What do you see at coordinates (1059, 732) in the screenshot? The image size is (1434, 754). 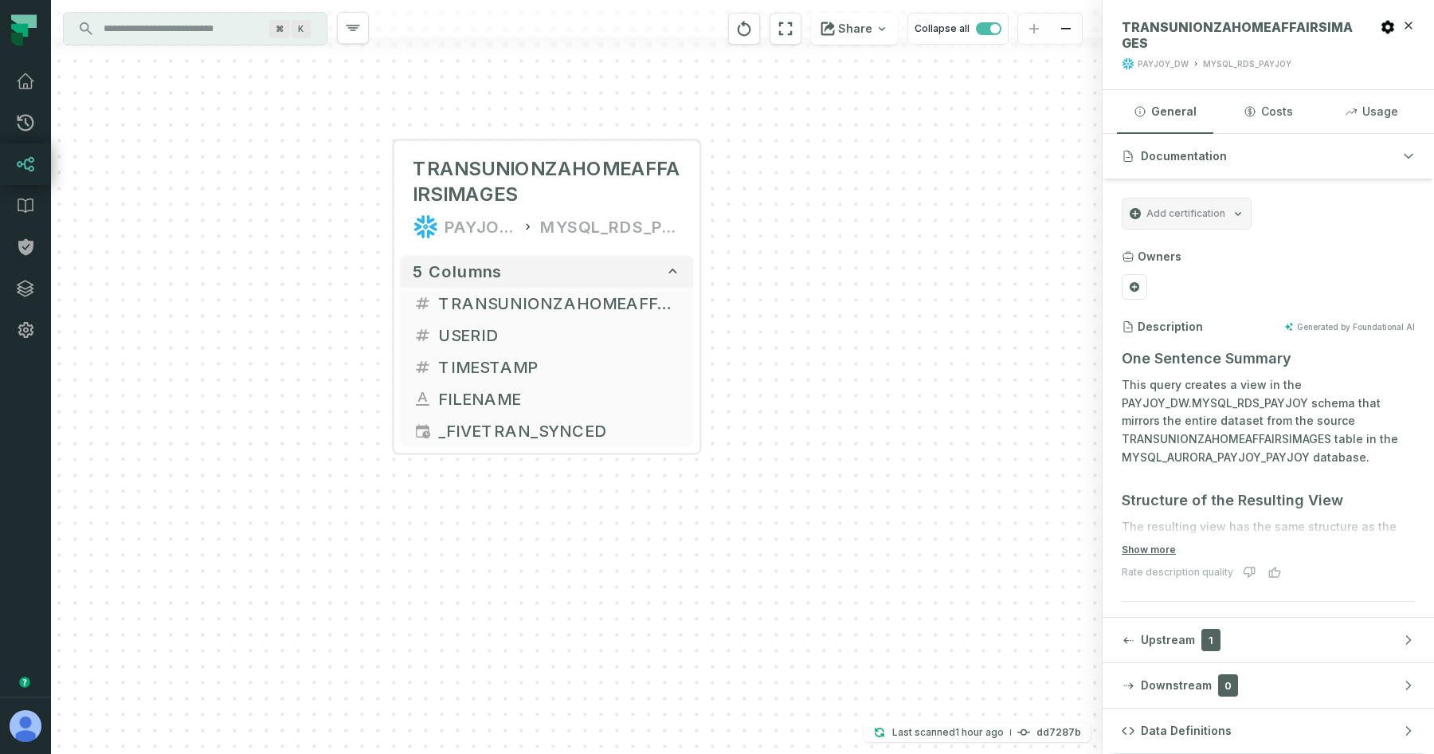 I see `h4: dd7287b` at bounding box center [1059, 732].